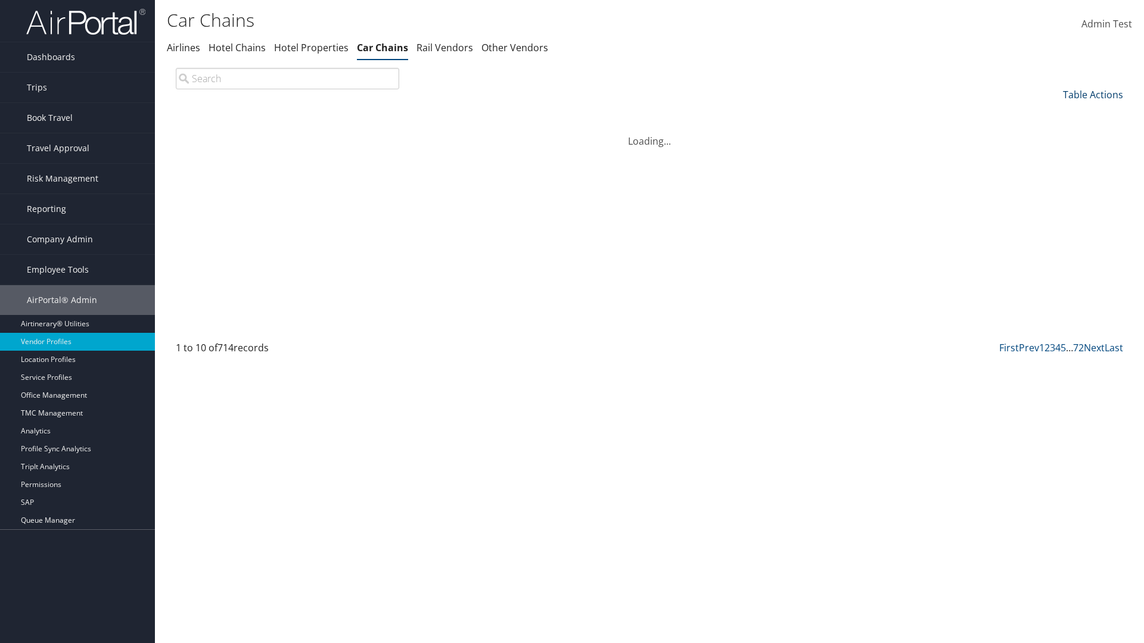 The width and height of the screenshot is (1144, 643). I want to click on img: airportal-logo.png, so click(86, 21).